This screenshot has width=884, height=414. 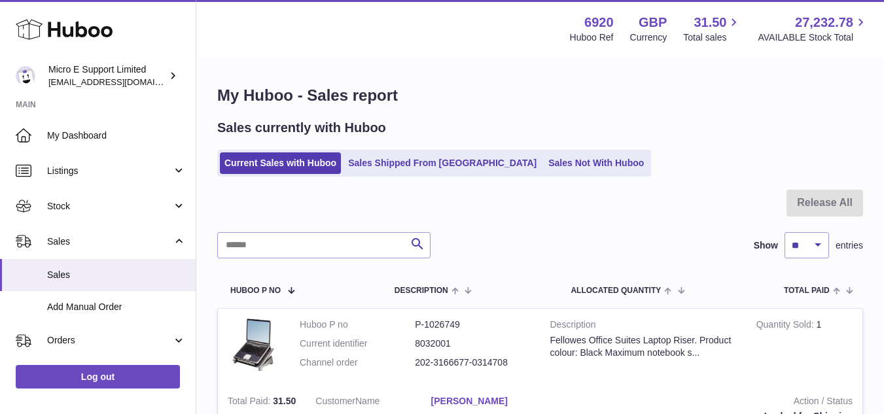 What do you see at coordinates (653, 22) in the screenshot?
I see `strong: GBP` at bounding box center [653, 22].